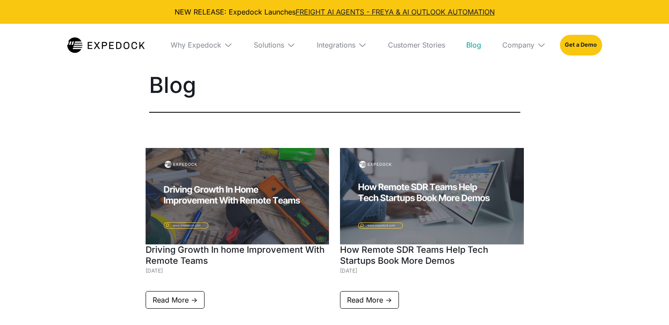  I want to click on div: Solutions, so click(269, 45).